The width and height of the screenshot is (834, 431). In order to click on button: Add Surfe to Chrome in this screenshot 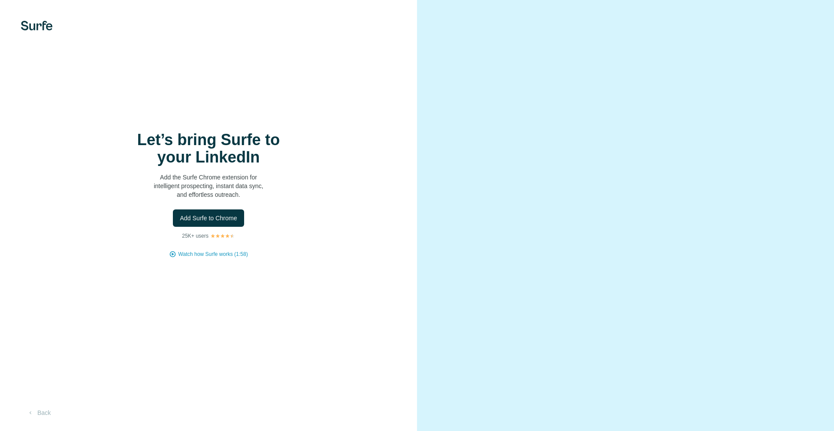, I will do `click(209, 218)`.